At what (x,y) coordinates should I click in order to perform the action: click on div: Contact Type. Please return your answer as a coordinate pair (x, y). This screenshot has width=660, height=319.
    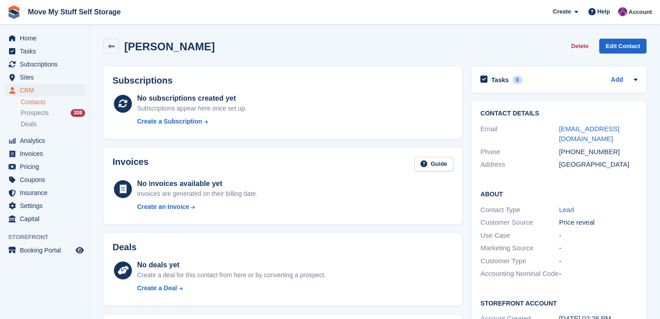
    Looking at the image, I should click on (519, 210).